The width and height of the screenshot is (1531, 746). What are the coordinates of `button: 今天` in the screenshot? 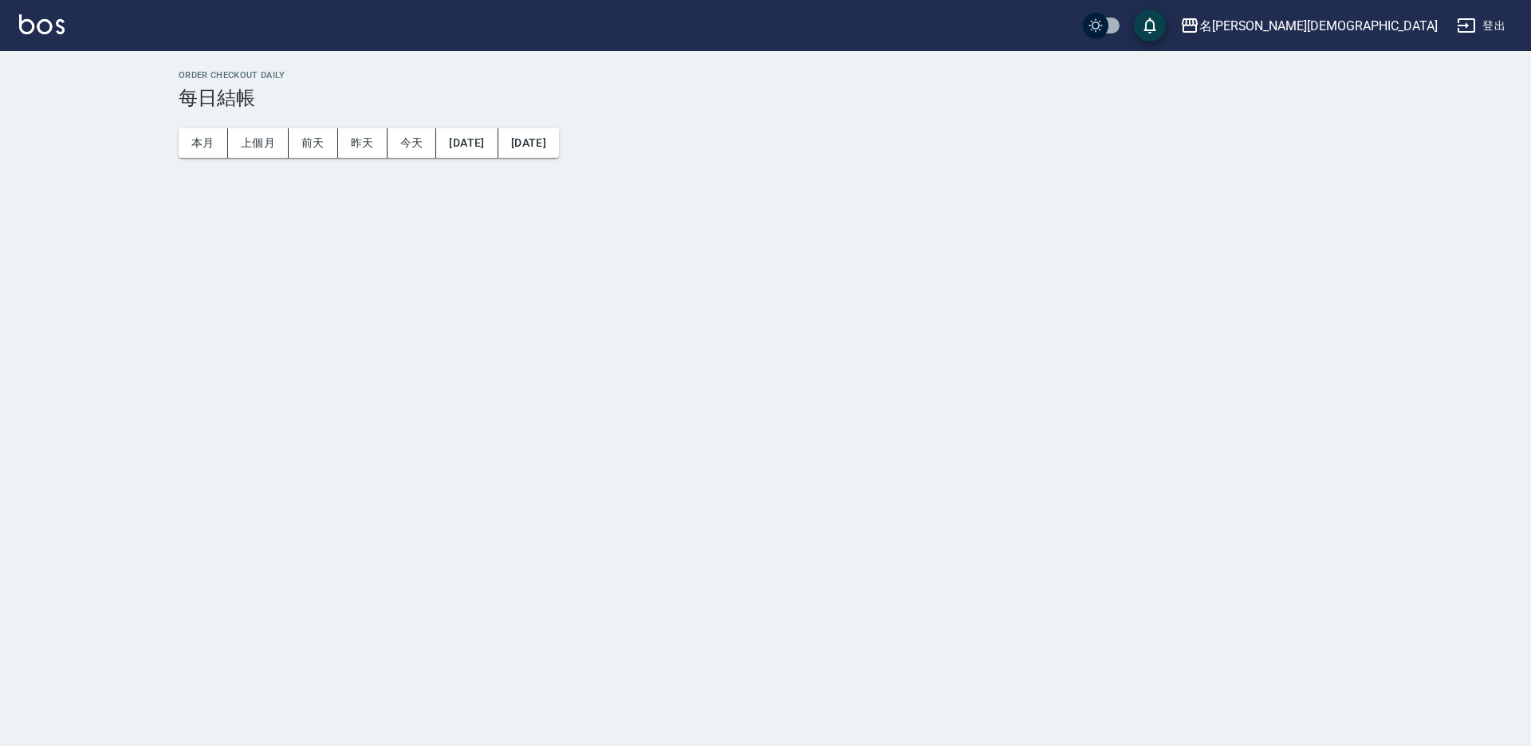 It's located at (412, 143).